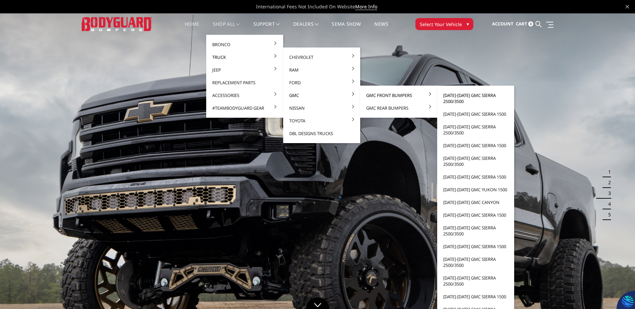 The height and width of the screenshot is (309, 635). Describe the element at coordinates (522, 24) in the screenshot. I see `span: Cart` at that location.